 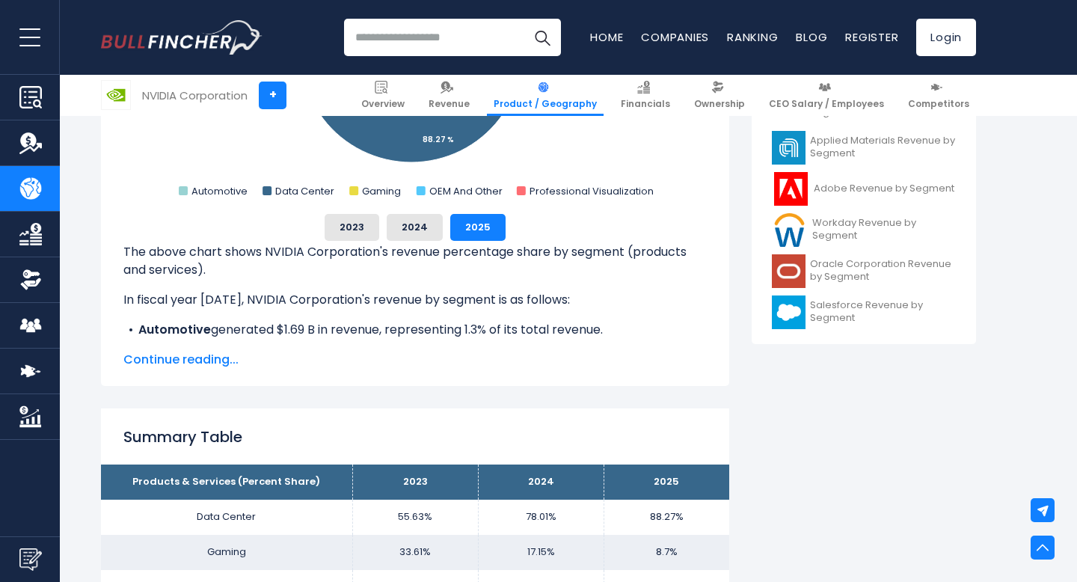 I want to click on p: The above chart shows NVIDIA Corporation's revenue percentage share by segment (products and serv..., so click(x=415, y=261).